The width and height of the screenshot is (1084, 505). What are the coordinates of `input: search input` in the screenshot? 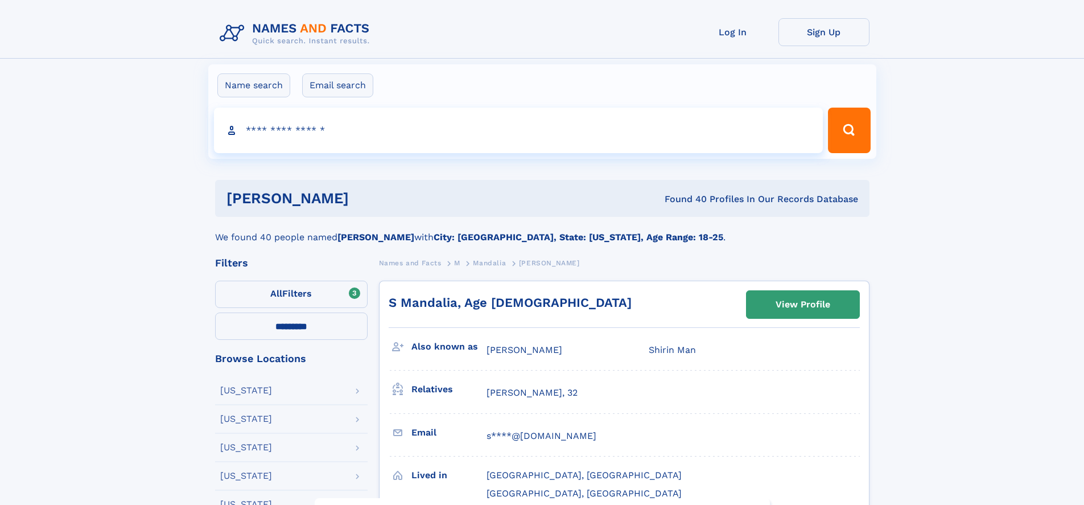 It's located at (519, 130).